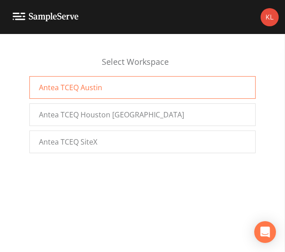 Image resolution: width=285 pixels, height=252 pixels. Describe the element at coordinates (143, 142) in the screenshot. I see `a: Antea TCEQ SiteX` at that location.